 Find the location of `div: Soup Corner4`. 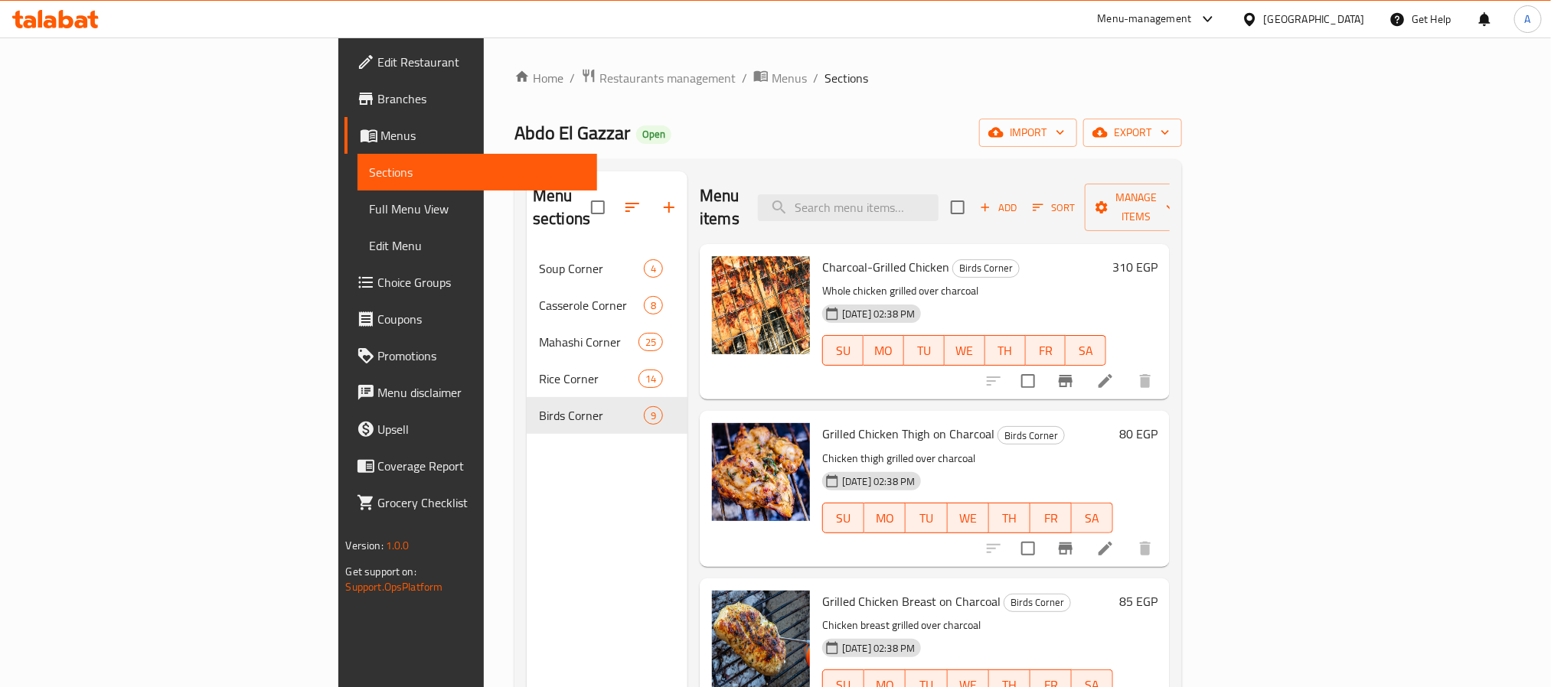

div: Soup Corner4 is located at coordinates (607, 269).